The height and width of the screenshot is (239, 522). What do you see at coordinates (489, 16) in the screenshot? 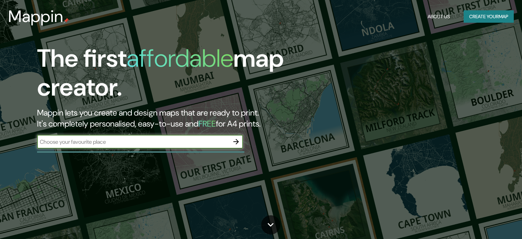
I see `button: Create yourmap` at bounding box center [489, 16].